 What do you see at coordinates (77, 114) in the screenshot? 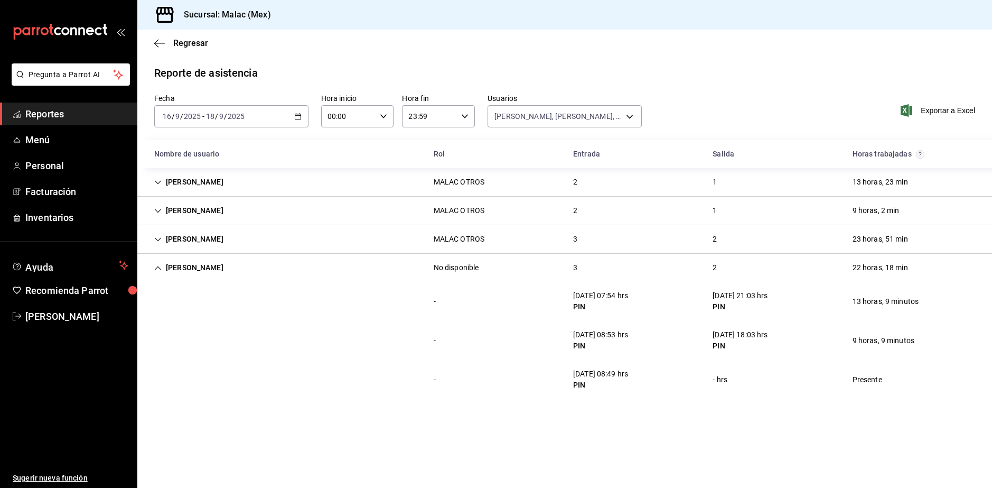
I see `span: Reportes` at bounding box center [77, 114].